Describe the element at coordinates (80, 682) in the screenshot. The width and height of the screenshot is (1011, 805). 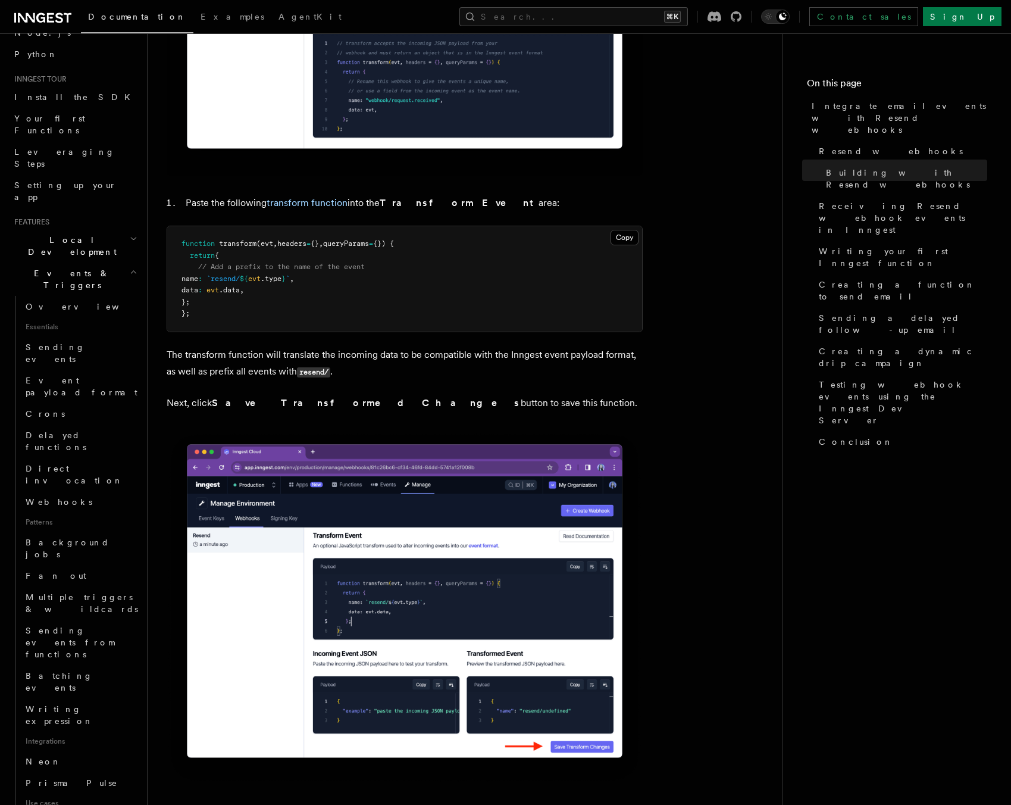
I see `a: Batching events` at that location.